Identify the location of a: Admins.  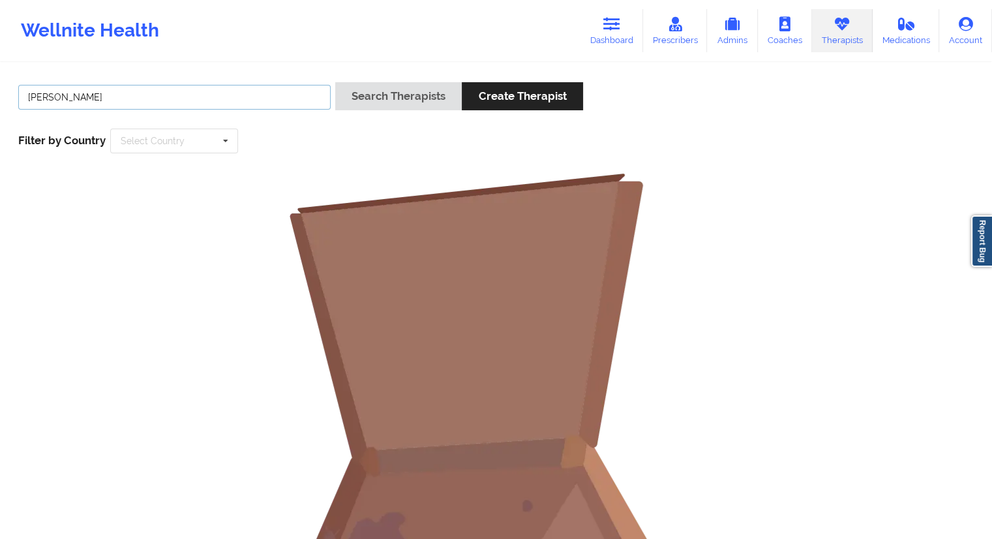
(733, 31).